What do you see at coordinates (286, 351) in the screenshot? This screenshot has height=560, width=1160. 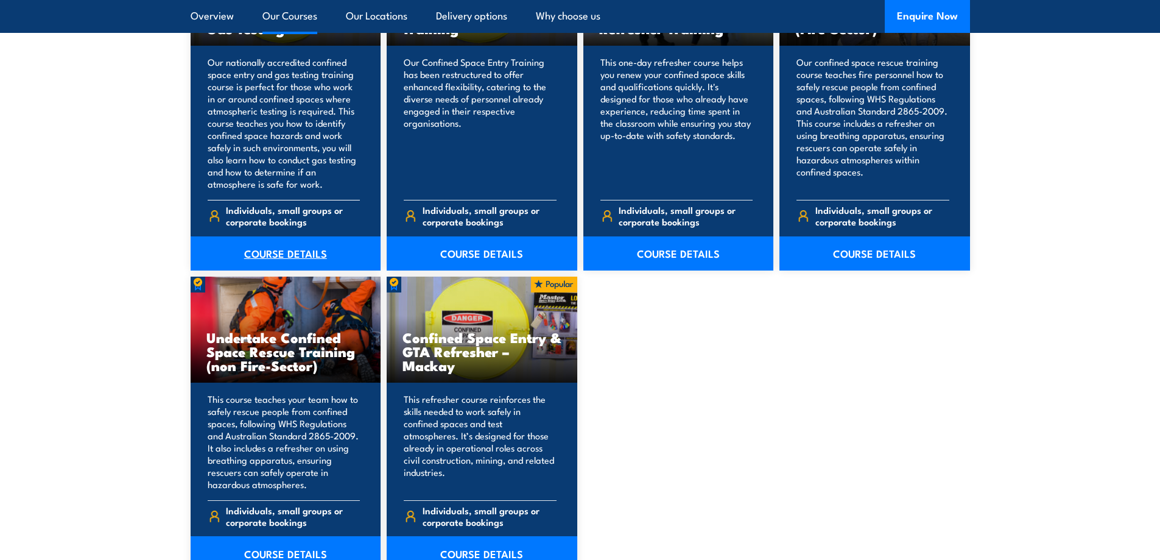 I see `h3: Undertake Confined Space Rescue Training (non Fire-Sector)` at bounding box center [286, 351].